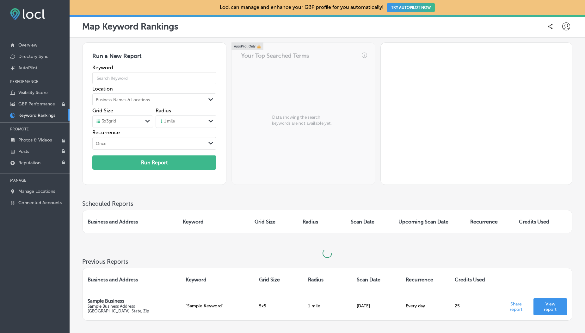 The width and height of the screenshot is (585, 333). Describe the element at coordinates (550, 306) in the screenshot. I see `a: View report` at that location.